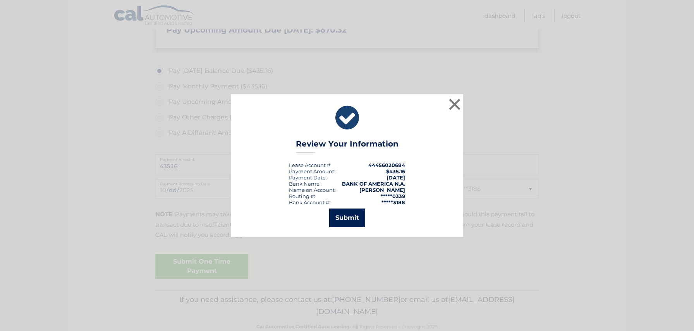 This screenshot has height=331, width=694. Describe the element at coordinates (373, 184) in the screenshot. I see `strong: BANK OF AMERICA N.A.` at that location.